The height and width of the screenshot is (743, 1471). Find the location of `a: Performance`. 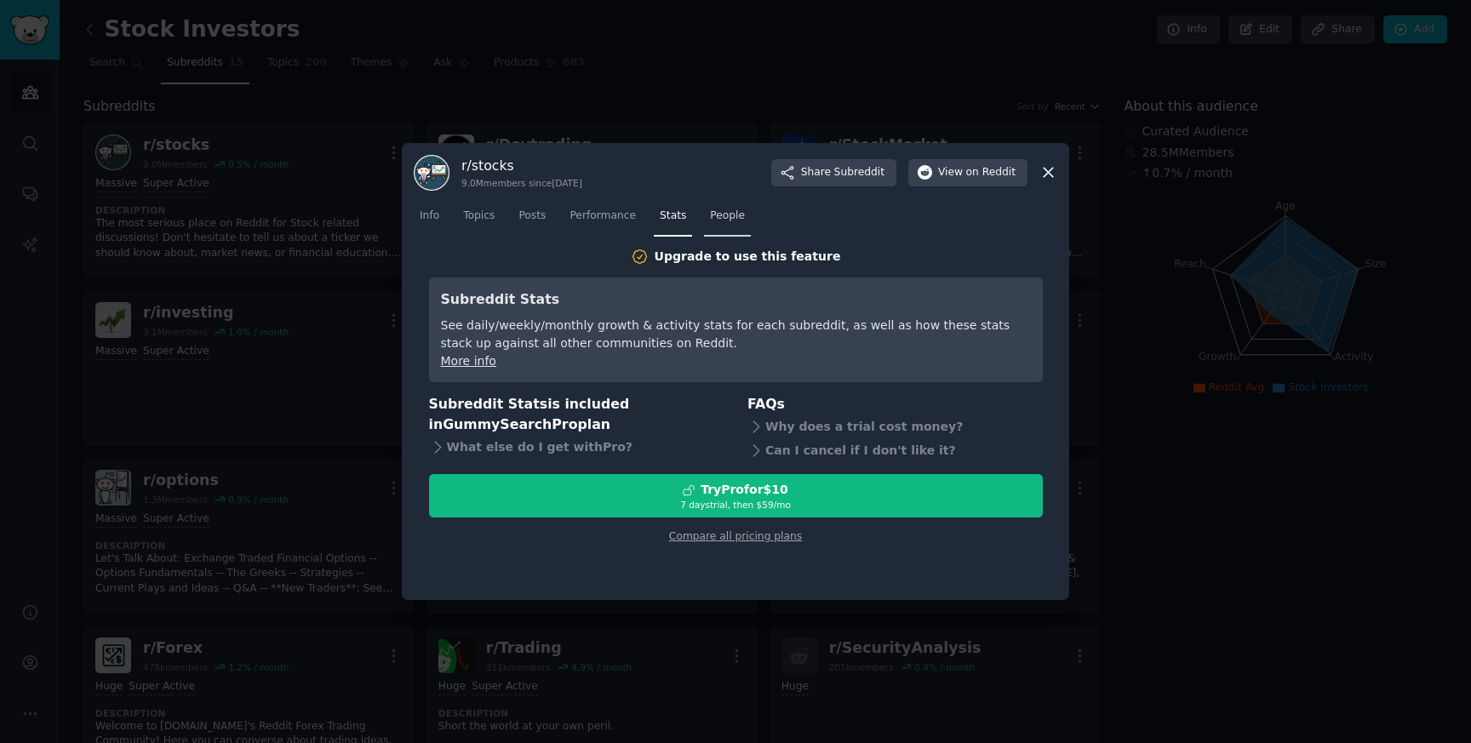

a: Performance is located at coordinates (603, 220).